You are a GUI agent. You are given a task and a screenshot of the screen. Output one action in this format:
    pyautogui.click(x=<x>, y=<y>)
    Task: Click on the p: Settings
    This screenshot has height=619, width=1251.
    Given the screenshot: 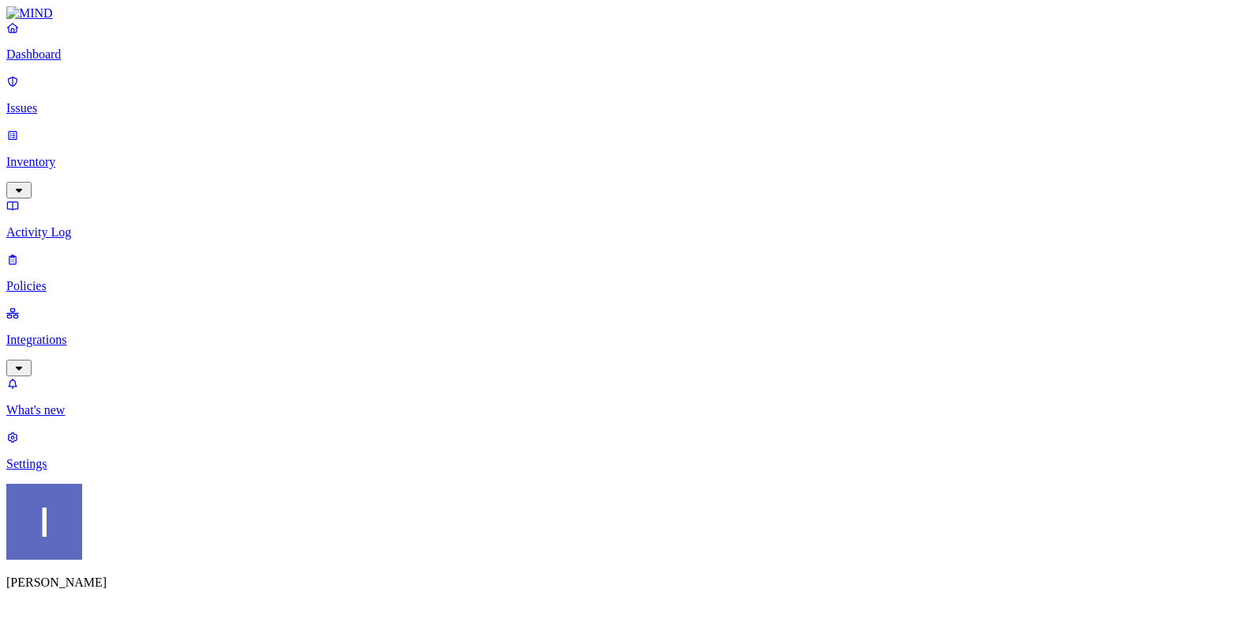 What is the action you would take?
    pyautogui.click(x=626, y=464)
    